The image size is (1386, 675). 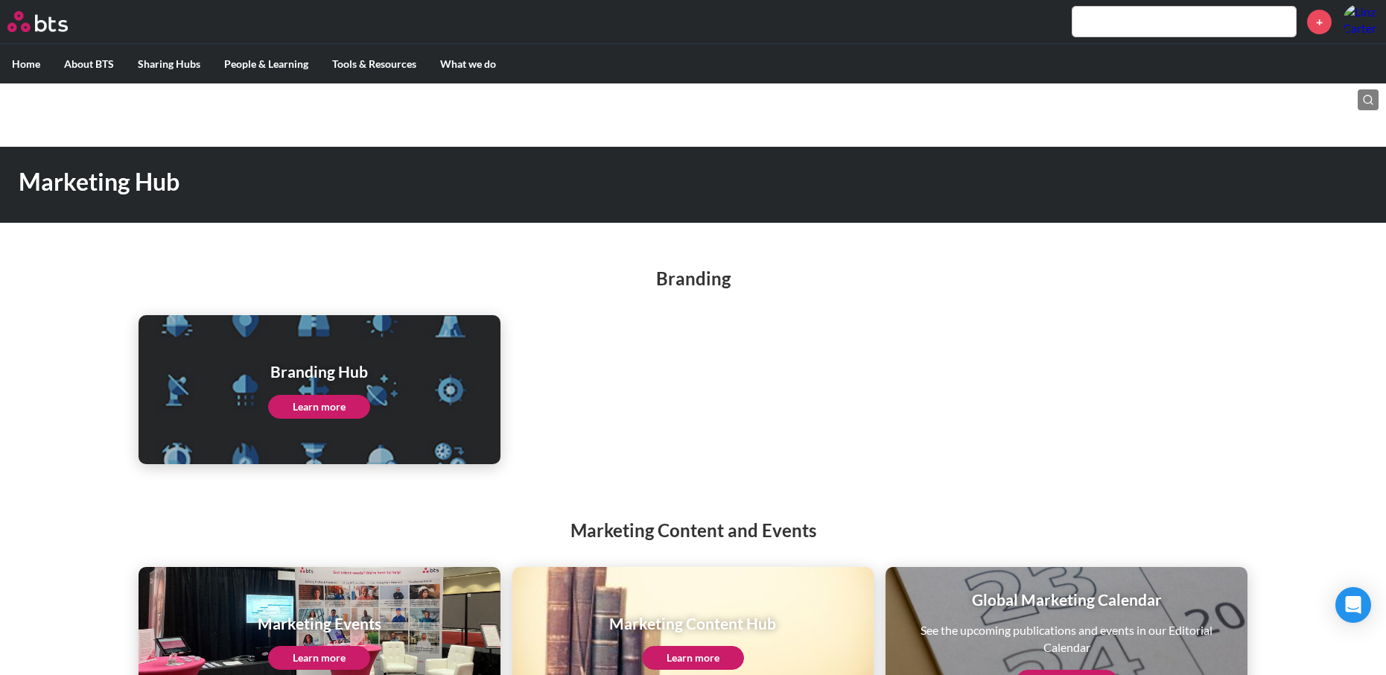 What do you see at coordinates (1067, 599) in the screenshot?
I see `h1: Global Marketing Calendar` at bounding box center [1067, 599].